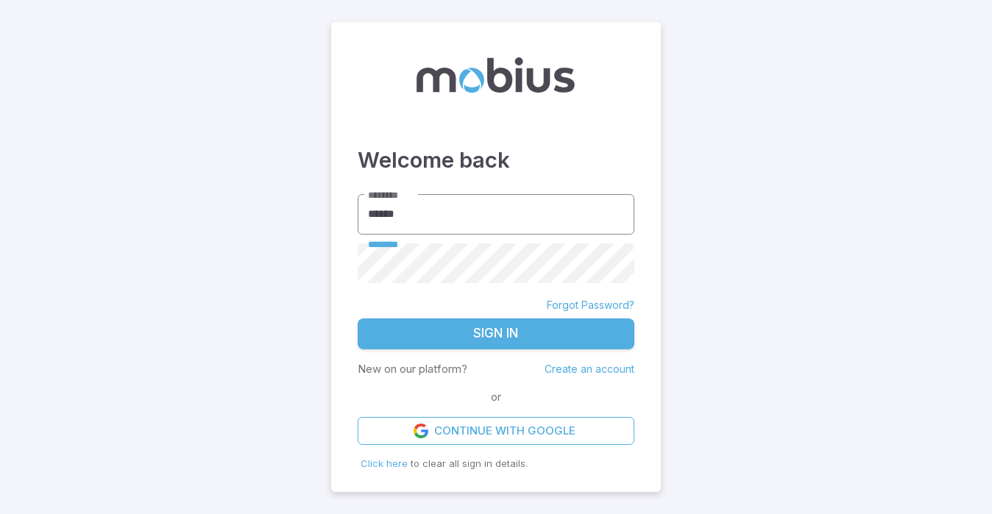  What do you see at coordinates (590, 305) in the screenshot?
I see `a: Forgot Password?` at bounding box center [590, 305].